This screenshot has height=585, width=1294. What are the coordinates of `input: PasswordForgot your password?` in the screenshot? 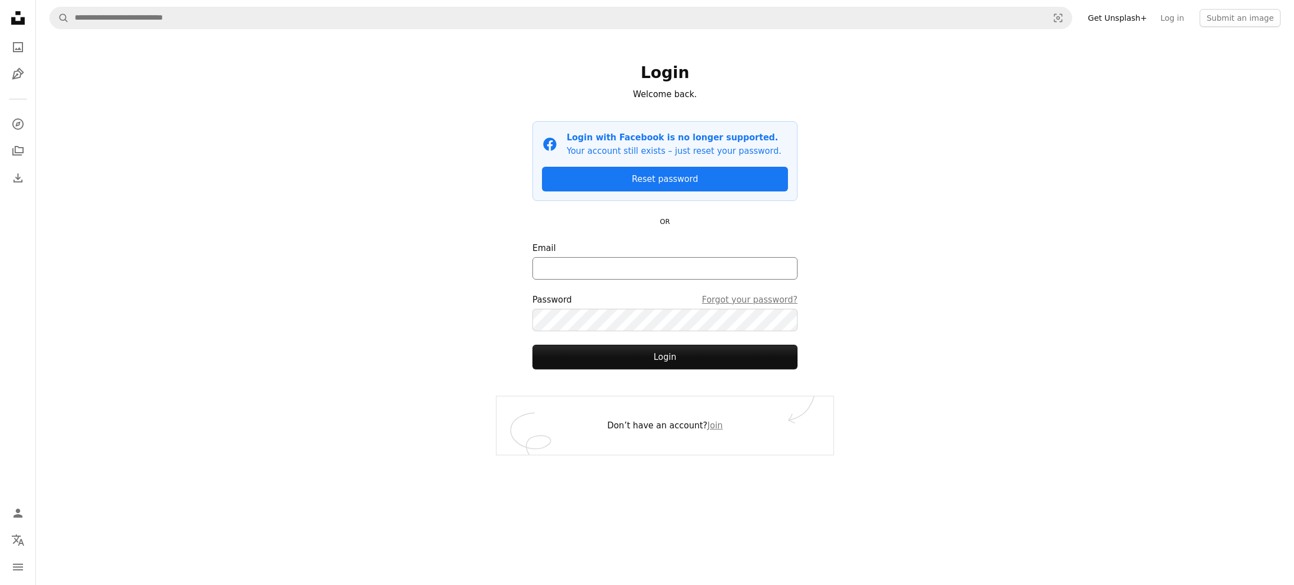 It's located at (665, 320).